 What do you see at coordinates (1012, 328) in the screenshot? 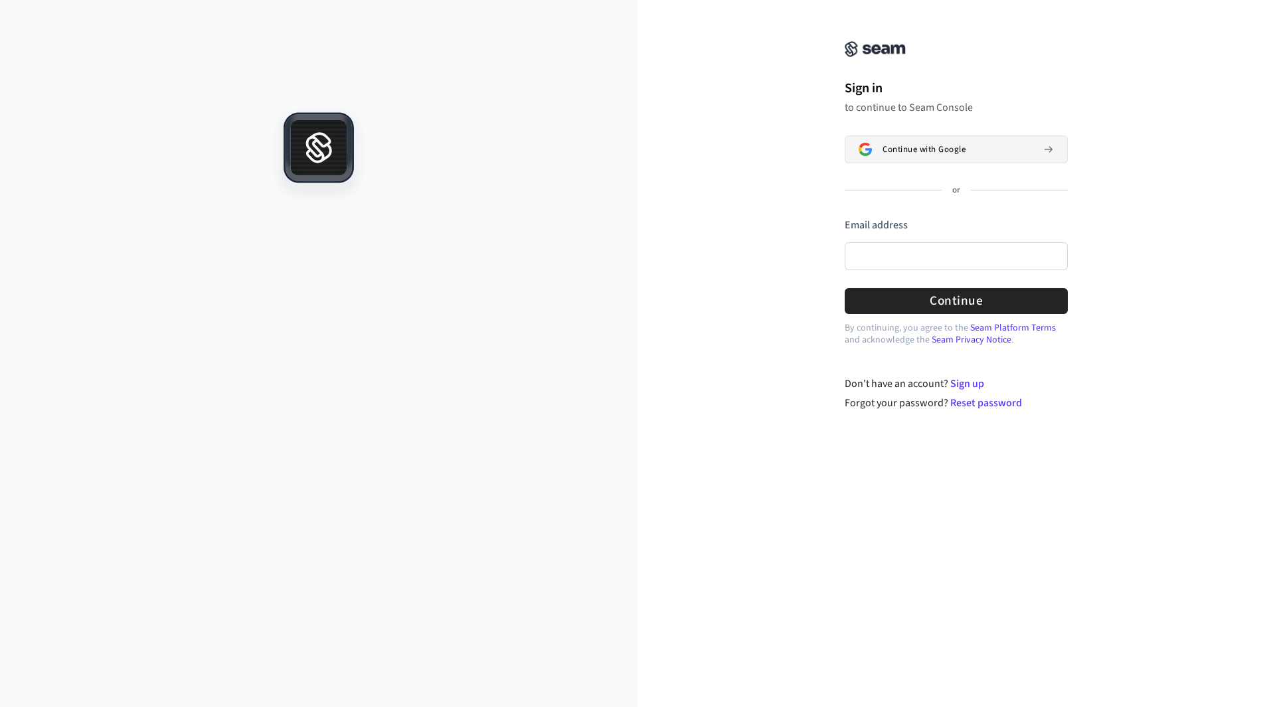
I see `a: Seam Platform Terms` at bounding box center [1012, 328].